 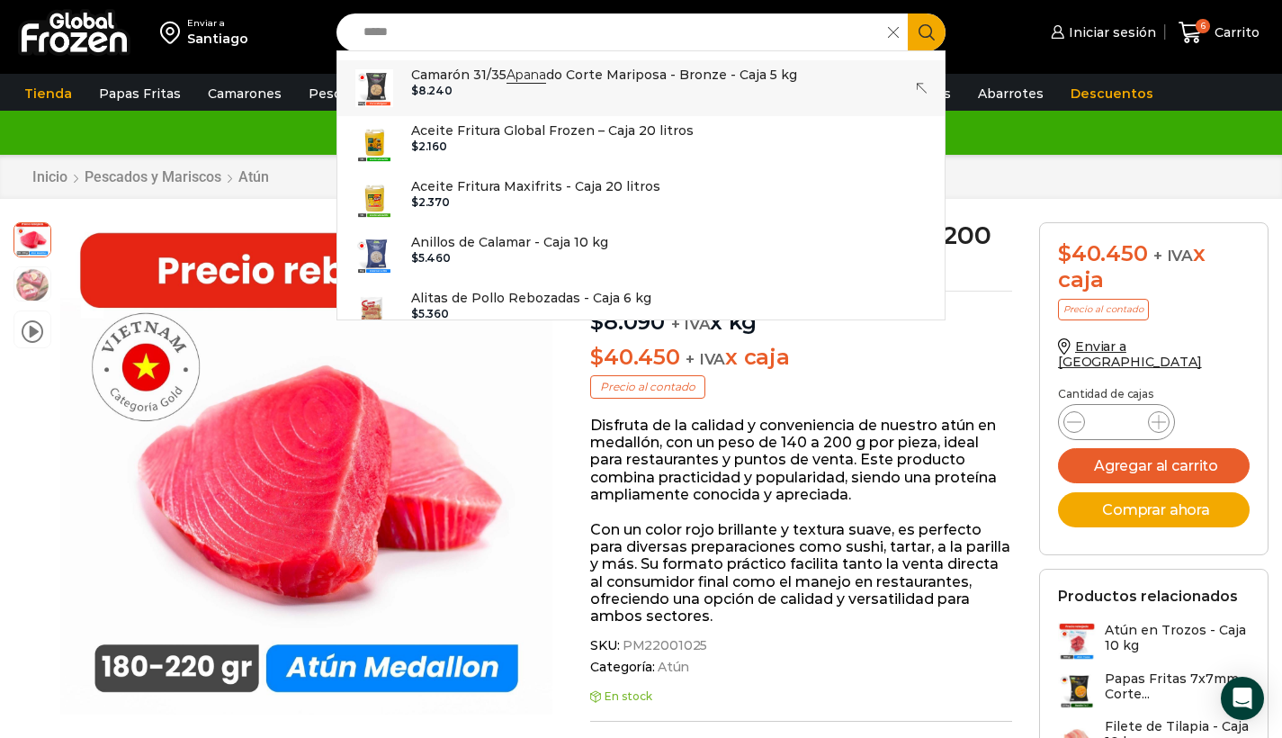 I want to click on span: SKU:, so click(x=801, y=645).